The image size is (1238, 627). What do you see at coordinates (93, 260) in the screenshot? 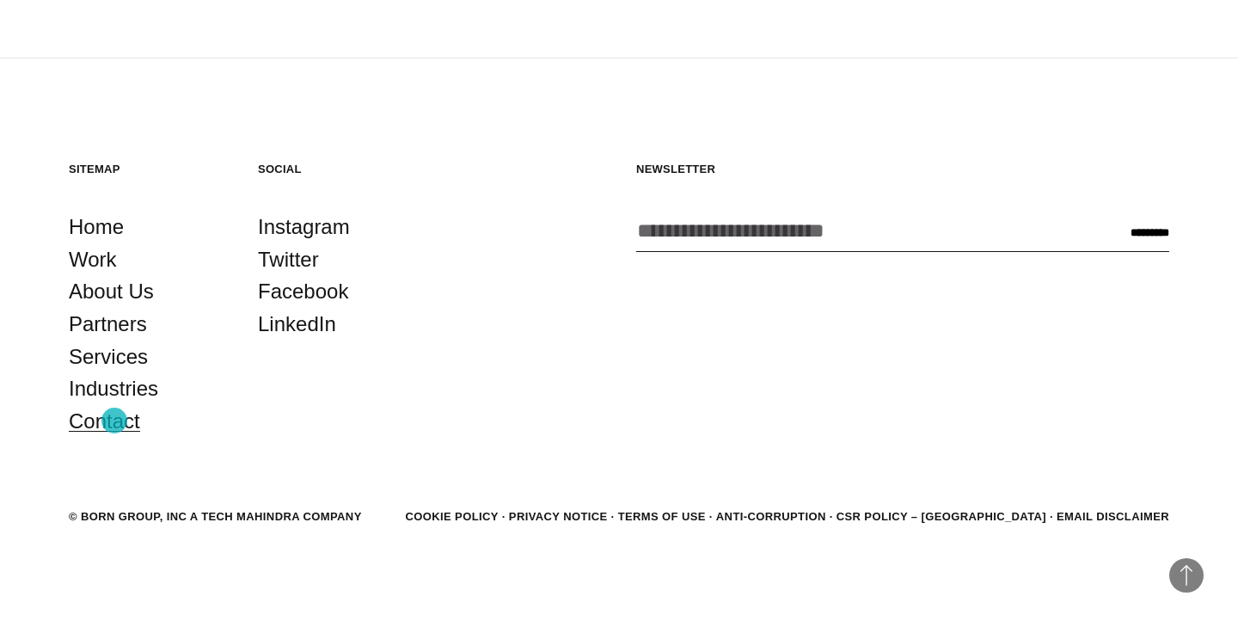
I see `a: Work` at bounding box center [93, 260].